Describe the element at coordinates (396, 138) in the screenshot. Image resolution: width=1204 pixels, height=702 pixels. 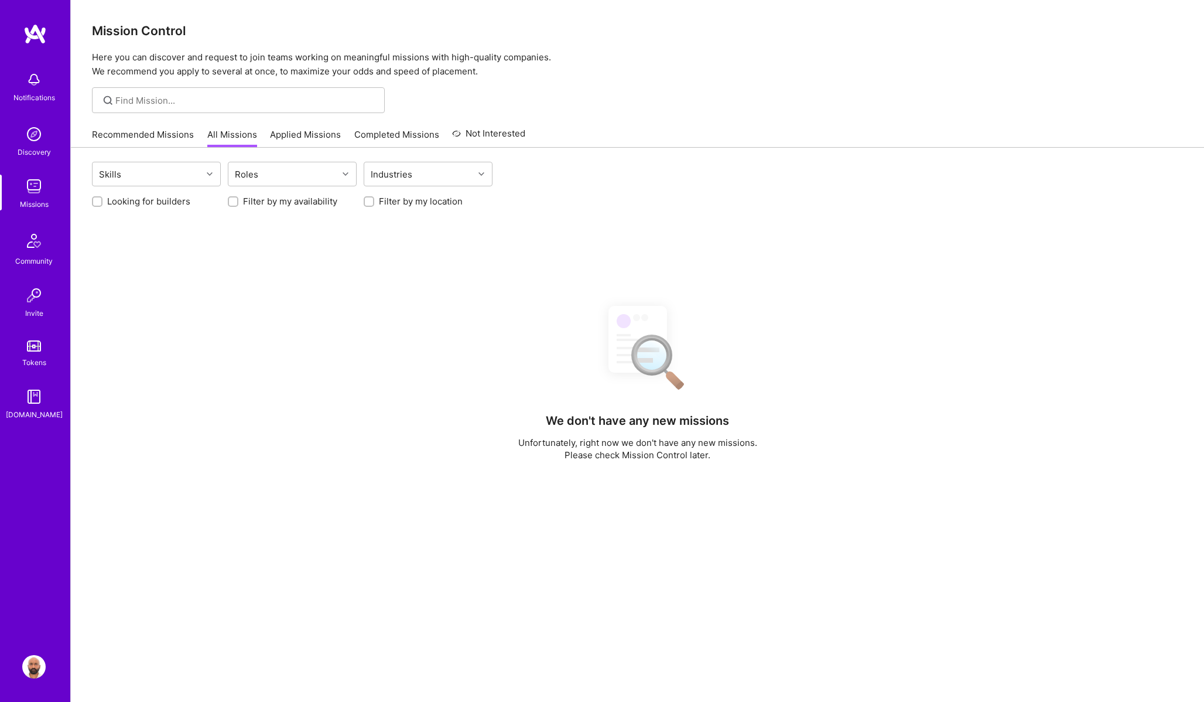
I see `a: Completed Missions` at that location.